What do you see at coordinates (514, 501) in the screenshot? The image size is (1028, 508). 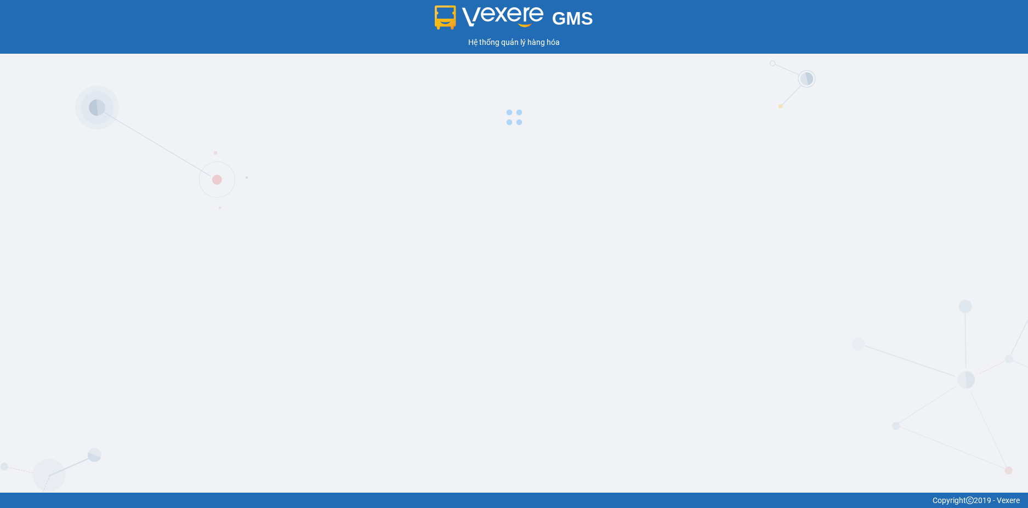 I see `div: Copyright 2019 - Vexere` at bounding box center [514, 501].